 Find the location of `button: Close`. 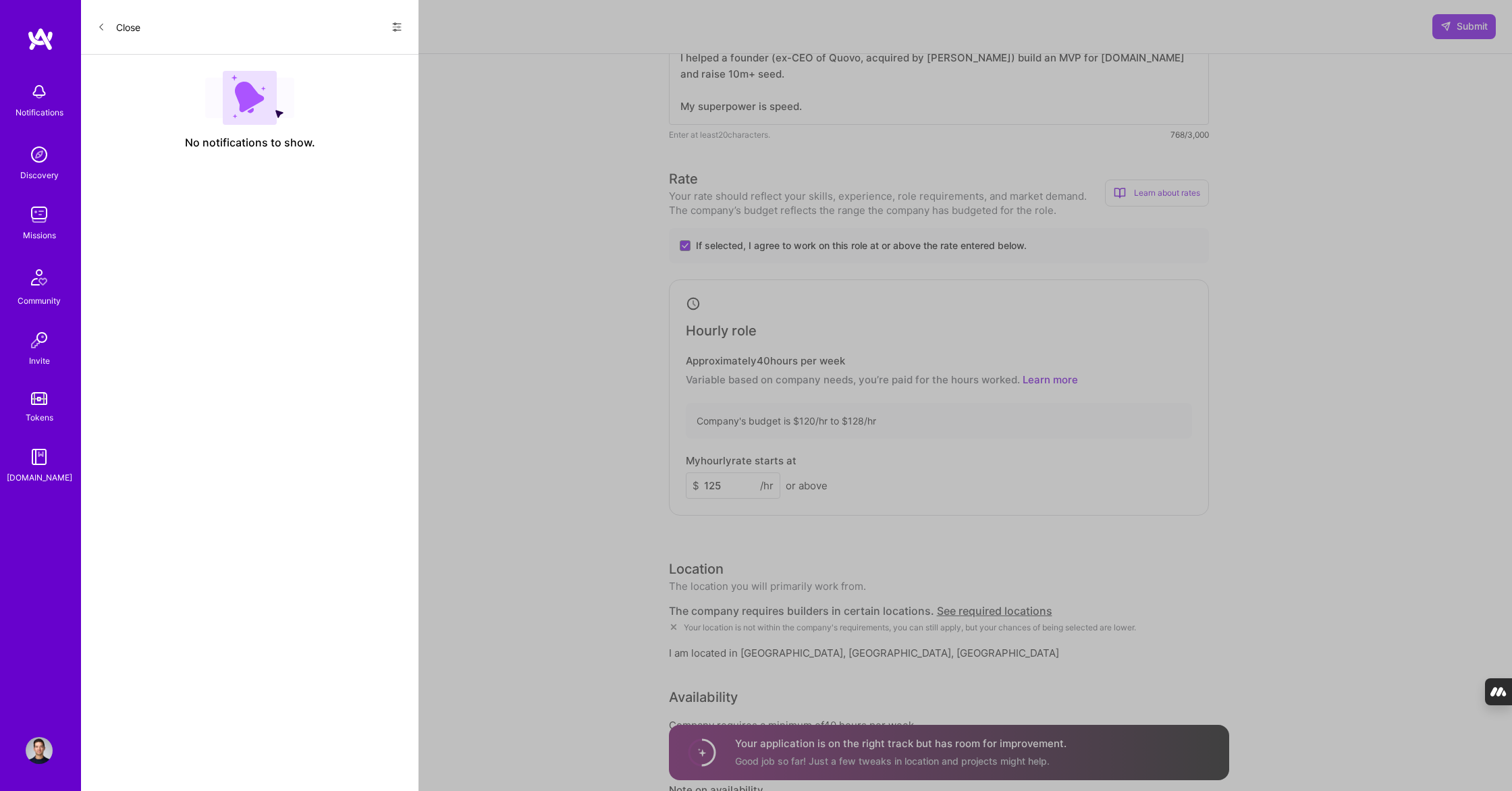

button: Close is located at coordinates (118, 27).